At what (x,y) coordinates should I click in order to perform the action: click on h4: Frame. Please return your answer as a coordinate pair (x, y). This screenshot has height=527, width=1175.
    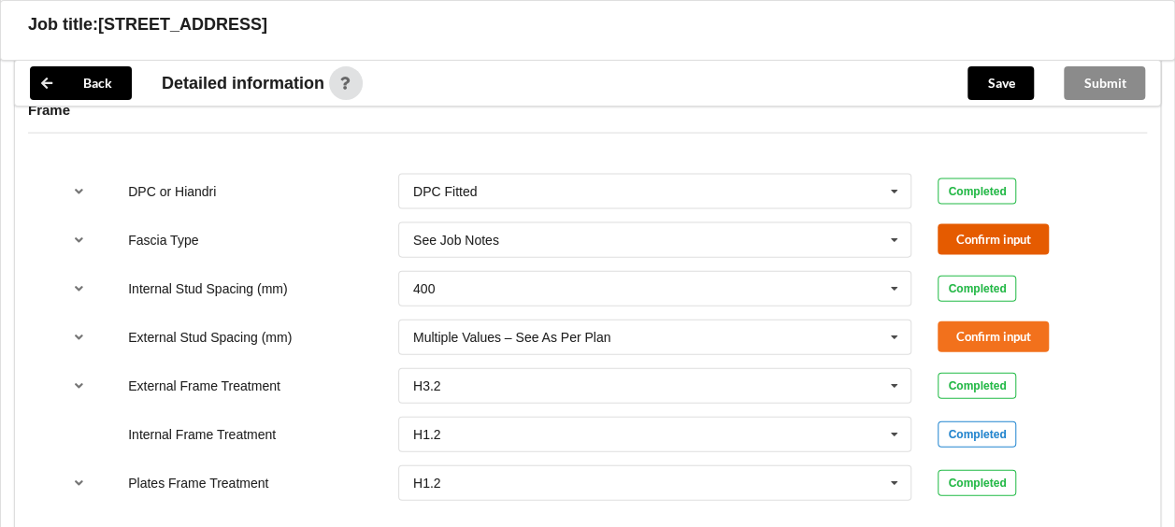
    Looking at the image, I should click on (587, 109).